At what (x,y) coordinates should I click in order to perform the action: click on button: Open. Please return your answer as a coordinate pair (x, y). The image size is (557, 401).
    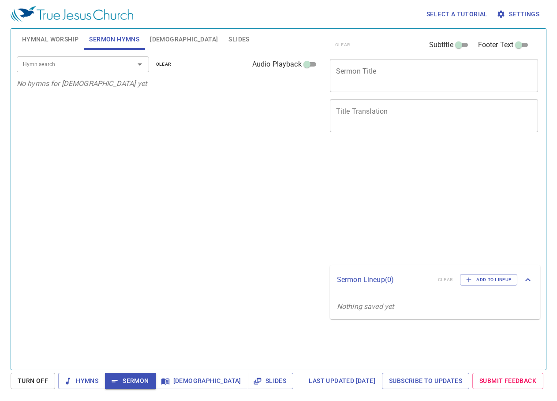
    Looking at the image, I should click on (140, 64).